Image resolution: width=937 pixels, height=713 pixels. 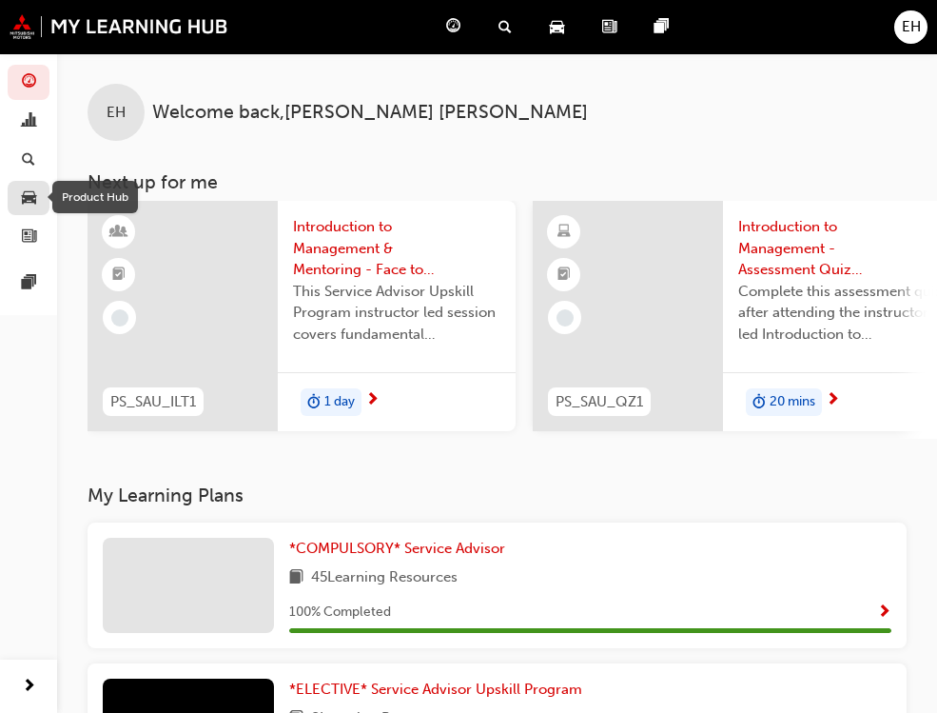 What do you see at coordinates (29, 122) in the screenshot?
I see `span: chart-icon` at bounding box center [29, 122].